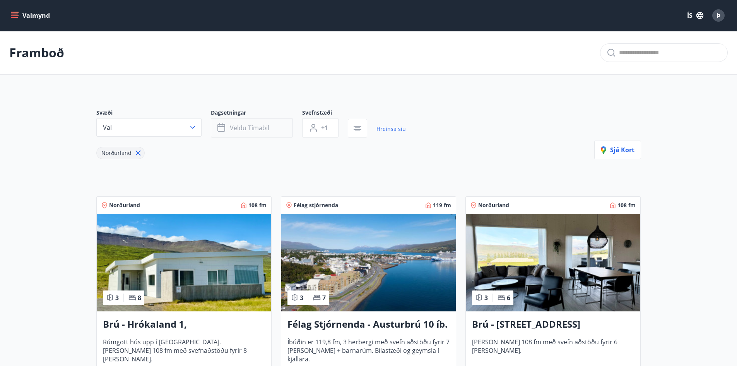  I want to click on button: Val, so click(149, 127).